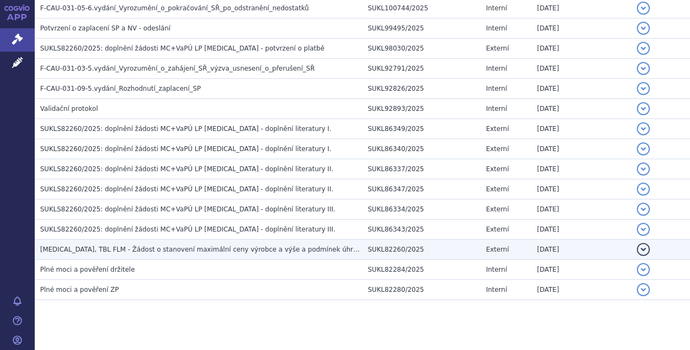 The image size is (690, 350). What do you see at coordinates (177, 68) in the screenshot?
I see `span: F-CAU-031-03-5.vydání_Vyrozumění_o_zahájení_SŘ_výzva_usnesení_o_přerušení_SŘ` at bounding box center [177, 68].